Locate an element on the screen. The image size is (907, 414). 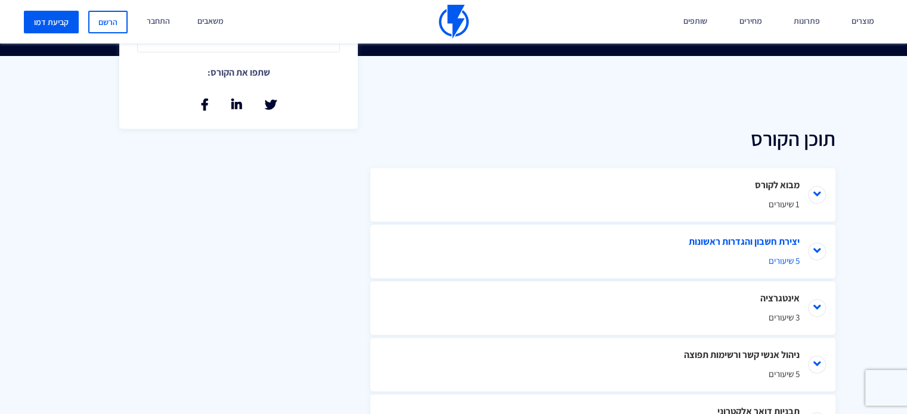
a: הרשם is located at coordinates (108, 22).